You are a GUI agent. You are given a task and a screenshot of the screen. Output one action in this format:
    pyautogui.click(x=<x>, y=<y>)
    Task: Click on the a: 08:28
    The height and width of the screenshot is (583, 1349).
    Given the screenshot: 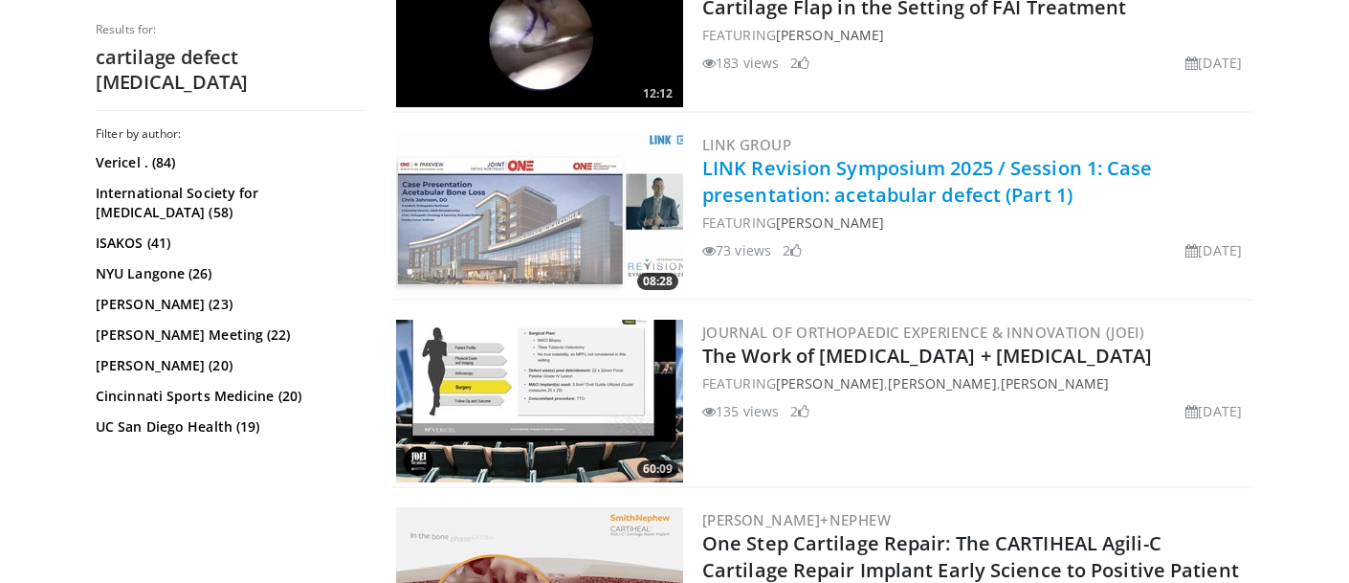 What is the action you would take?
    pyautogui.click(x=540, y=213)
    